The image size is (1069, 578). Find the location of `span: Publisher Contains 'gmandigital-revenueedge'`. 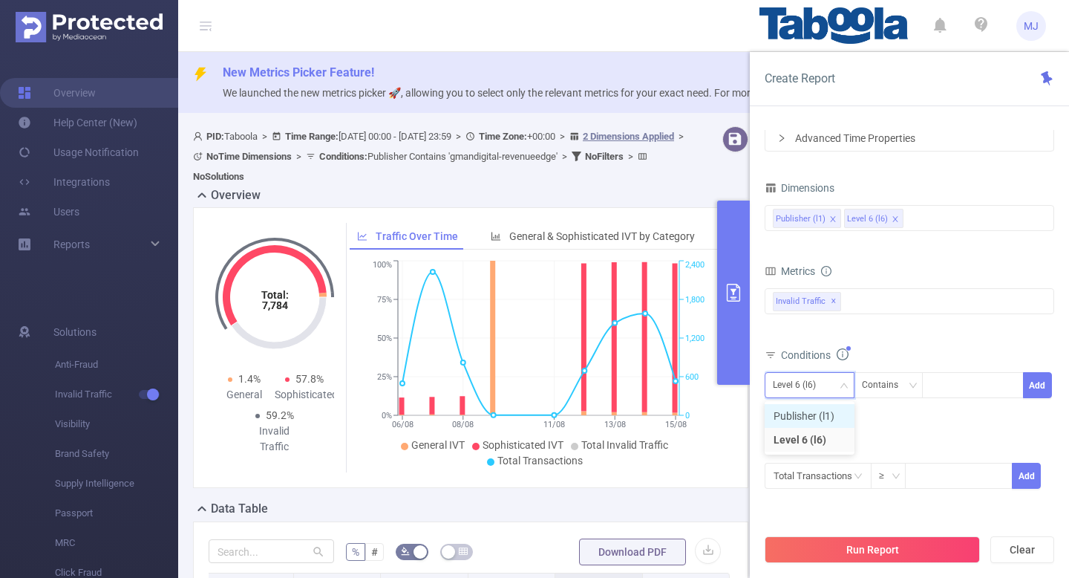

span: Publisher Contains 'gmandigital-revenueedge' is located at coordinates (438, 156).